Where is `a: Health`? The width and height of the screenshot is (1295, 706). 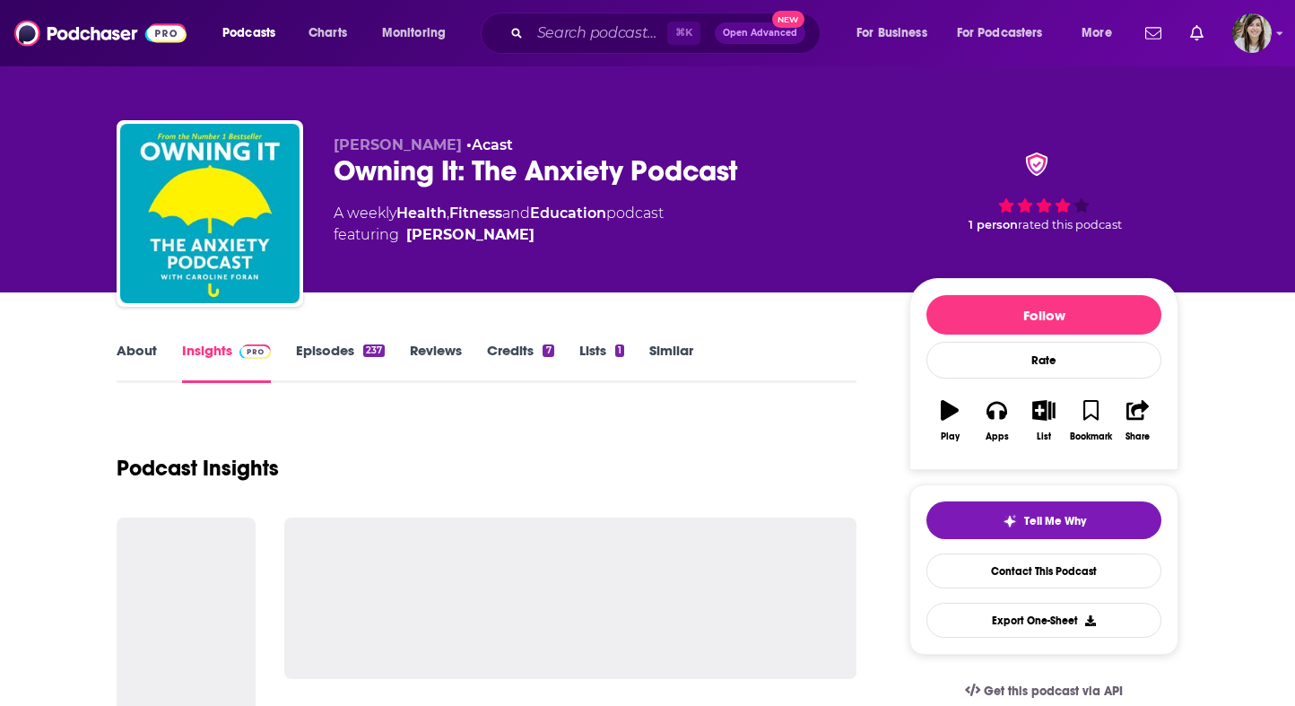 a: Health is located at coordinates (421, 212).